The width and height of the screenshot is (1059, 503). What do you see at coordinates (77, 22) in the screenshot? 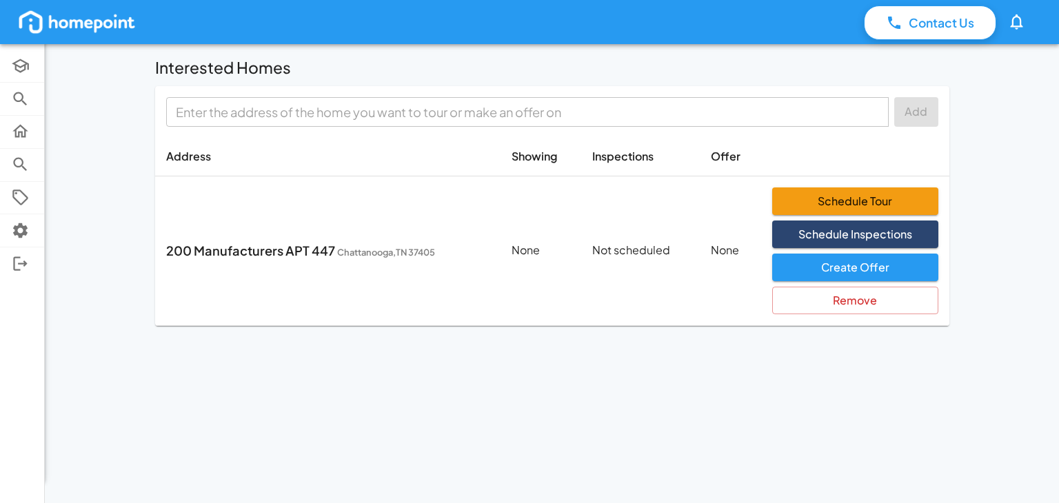
I see `img: homepoint_logo_white.png` at bounding box center [77, 22].